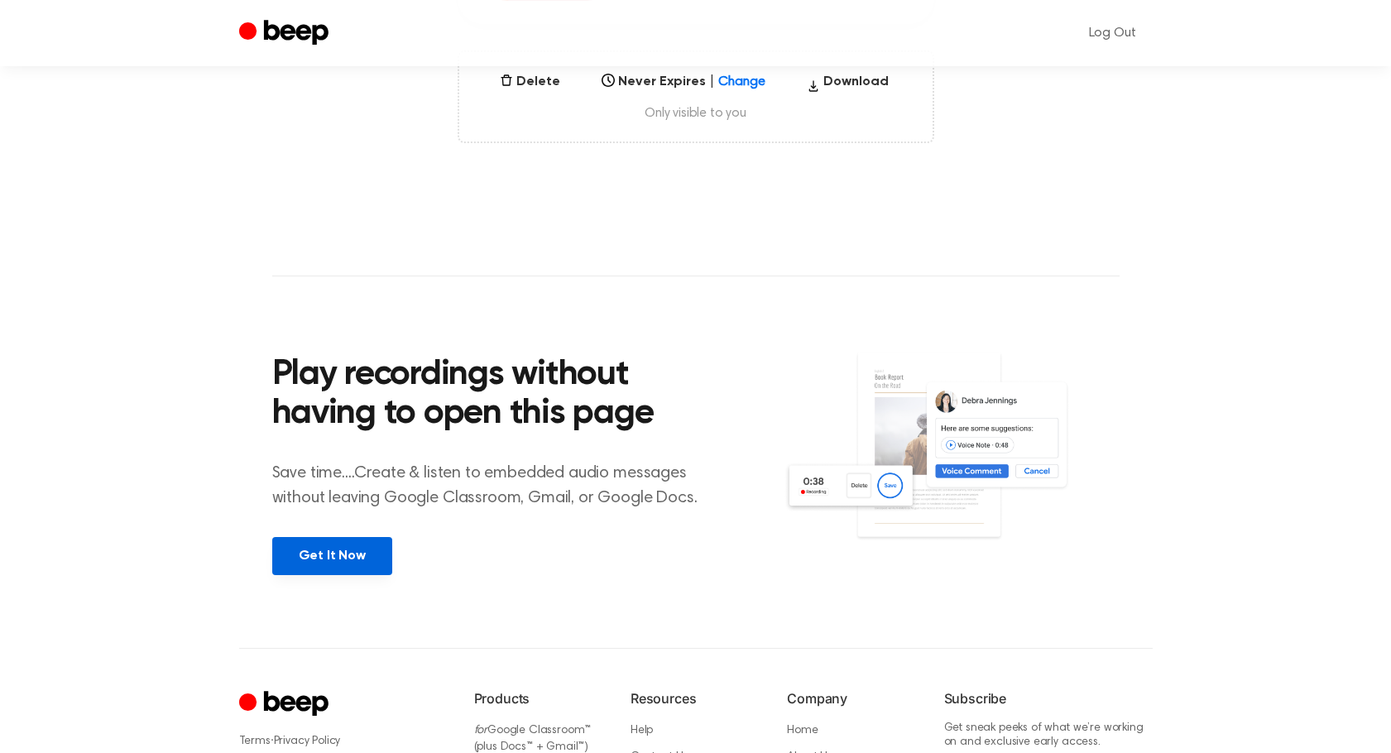 The height and width of the screenshot is (753, 1391). What do you see at coordinates (1112, 33) in the screenshot?
I see `a: Log Out` at bounding box center [1112, 33].